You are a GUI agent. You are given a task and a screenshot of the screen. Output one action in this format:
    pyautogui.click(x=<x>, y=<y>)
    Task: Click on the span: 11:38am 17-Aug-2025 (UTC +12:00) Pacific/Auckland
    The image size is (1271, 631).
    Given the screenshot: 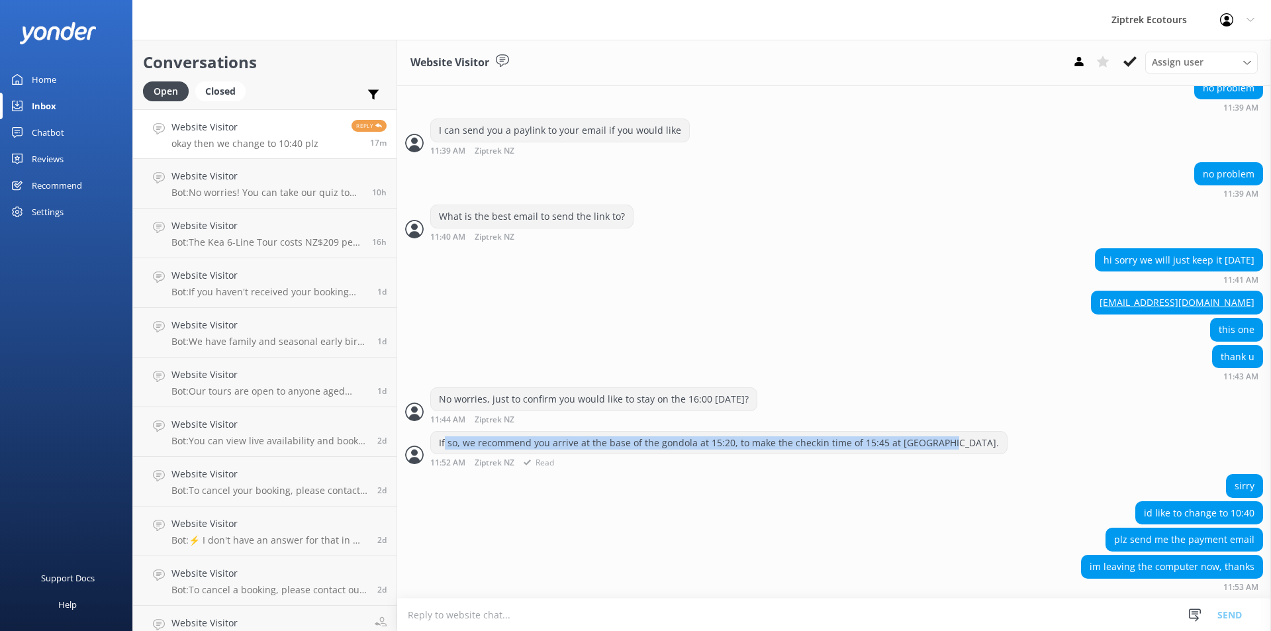 What is the action you would take?
    pyautogui.click(x=378, y=142)
    